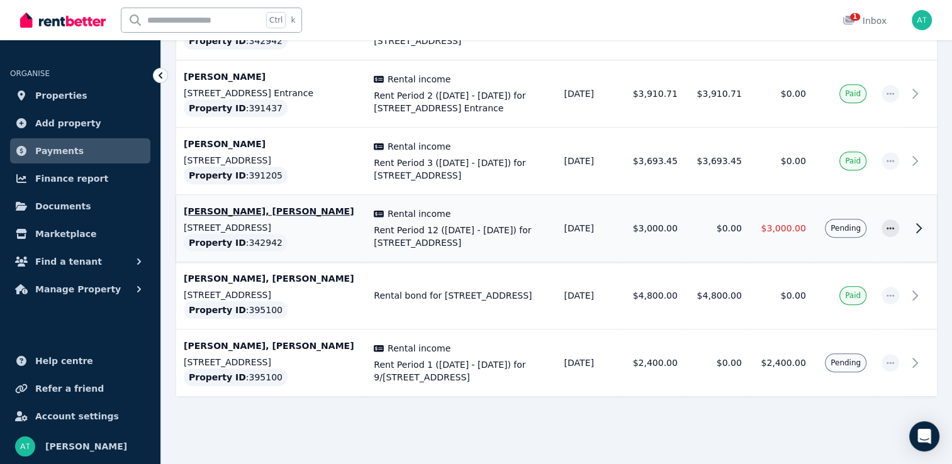 This screenshot has height=464, width=952. Describe the element at coordinates (80, 289) in the screenshot. I see `button: Manage Property` at that location.